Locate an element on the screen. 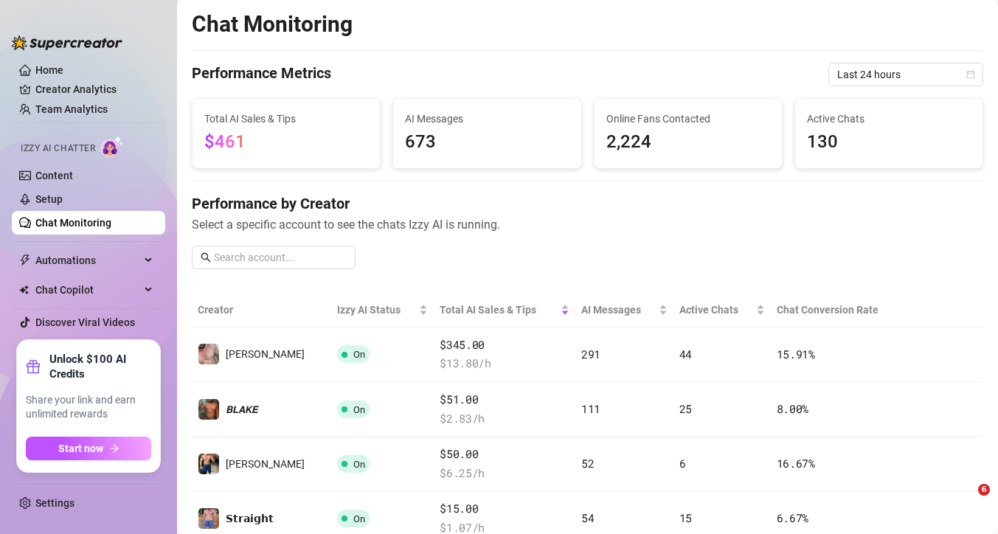 This screenshot has height=534, width=998. span: $345.00 is located at coordinates (505, 345).